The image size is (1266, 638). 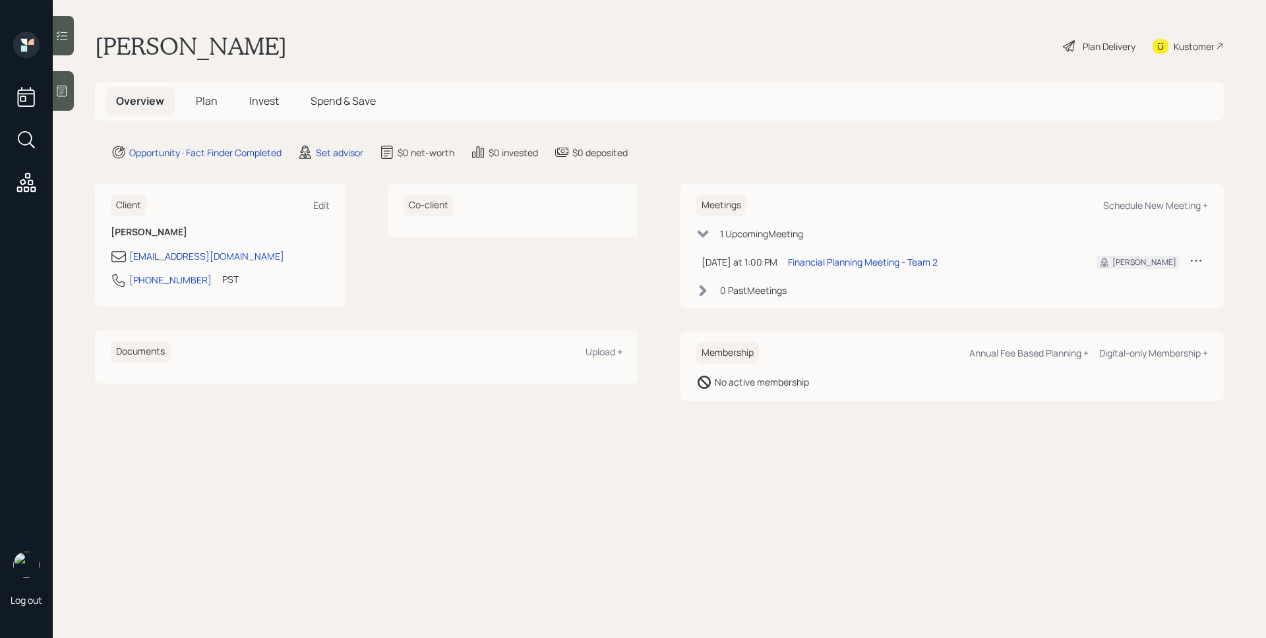 What do you see at coordinates (26, 600) in the screenshot?
I see `div: Log out` at bounding box center [26, 600].